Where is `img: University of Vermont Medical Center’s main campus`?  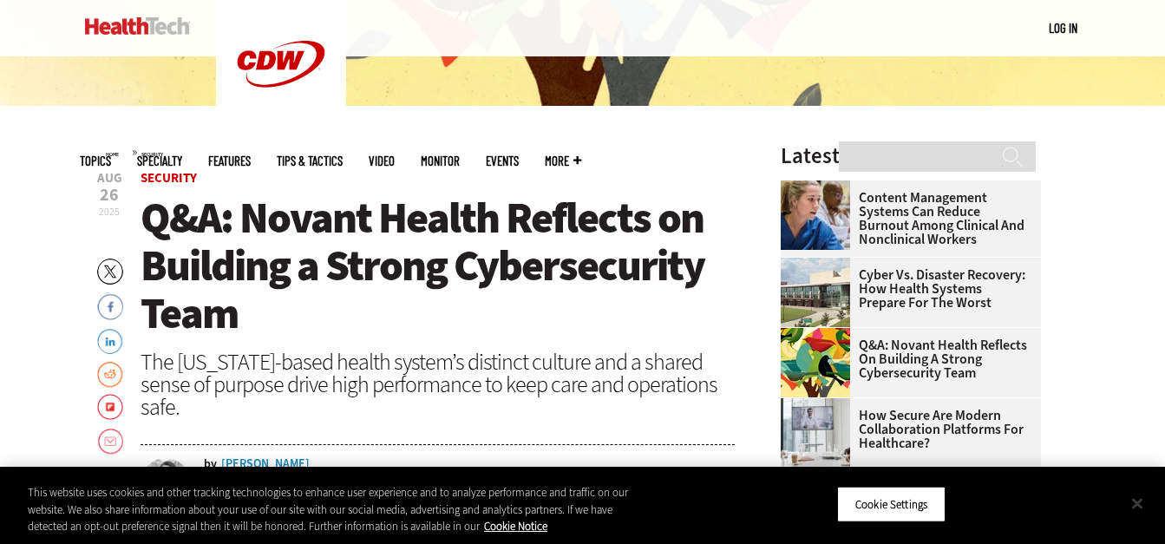 img: University of Vermont Medical Center’s main campus is located at coordinates (815, 292).